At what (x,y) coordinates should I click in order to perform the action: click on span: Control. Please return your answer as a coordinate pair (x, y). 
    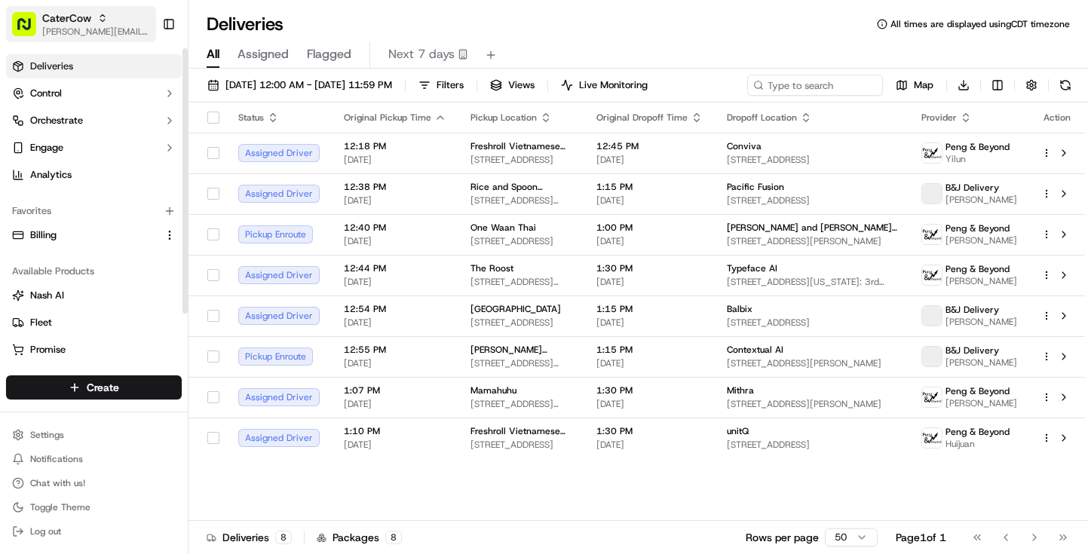
    Looking at the image, I should click on (46, 94).